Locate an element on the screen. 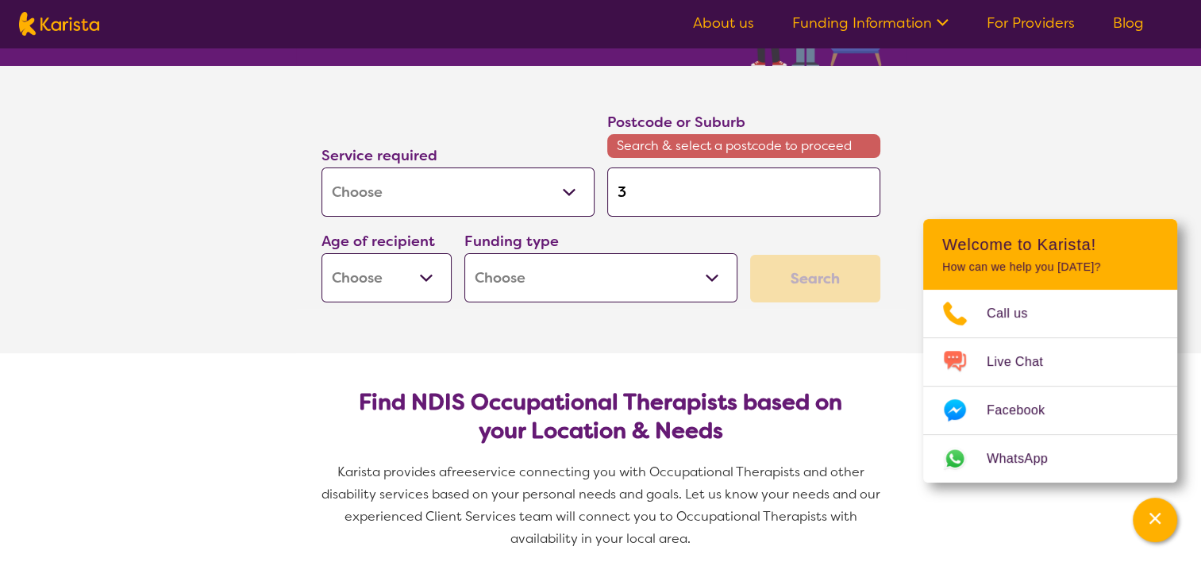 This screenshot has width=1201, height=562. span: Live Chat is located at coordinates (1024, 362).